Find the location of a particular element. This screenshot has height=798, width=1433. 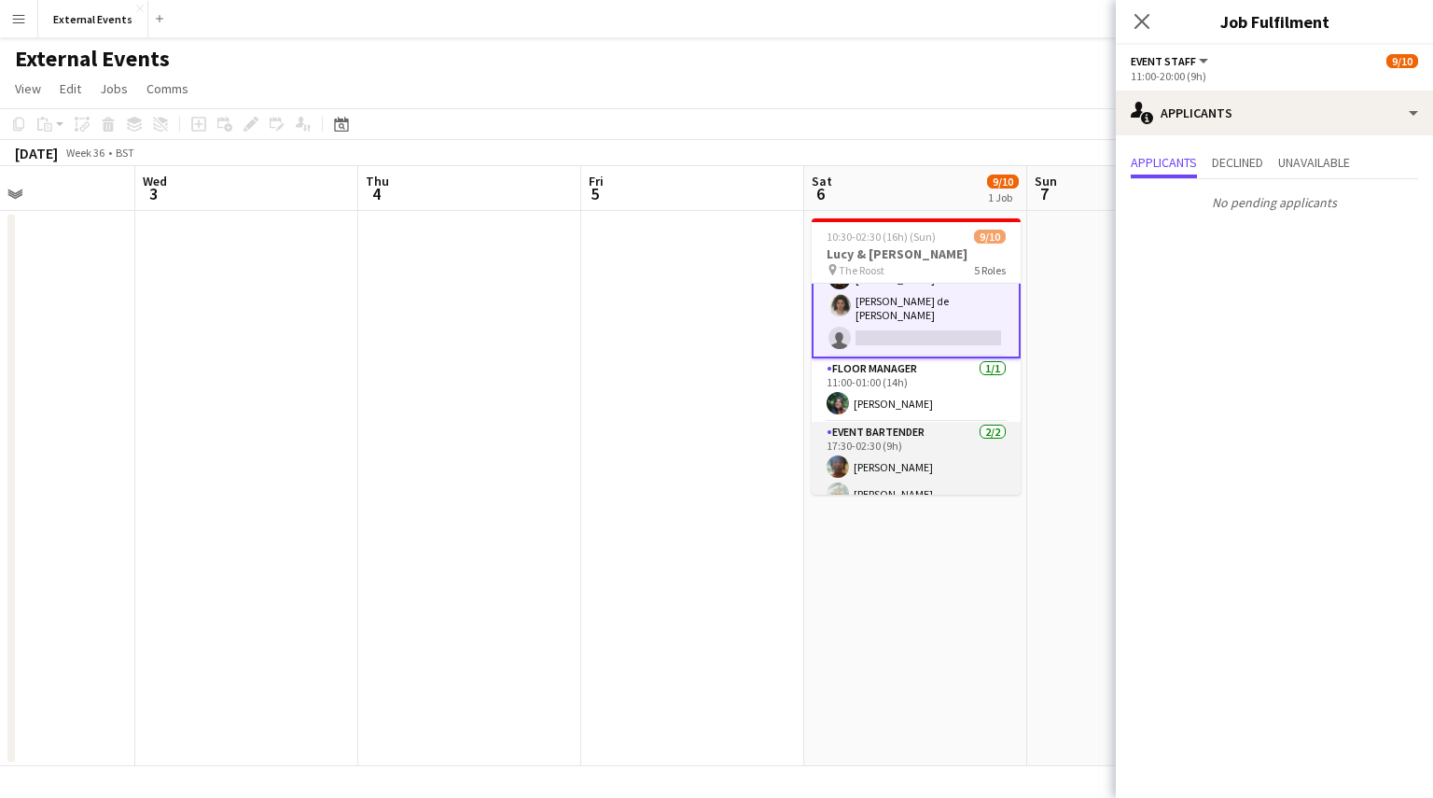

button: Event staff is located at coordinates (1171, 61).